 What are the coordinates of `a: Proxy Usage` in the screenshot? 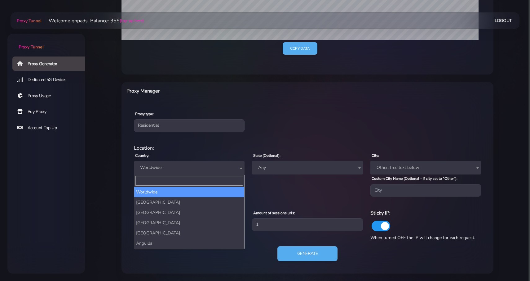 It's located at (51, 96).